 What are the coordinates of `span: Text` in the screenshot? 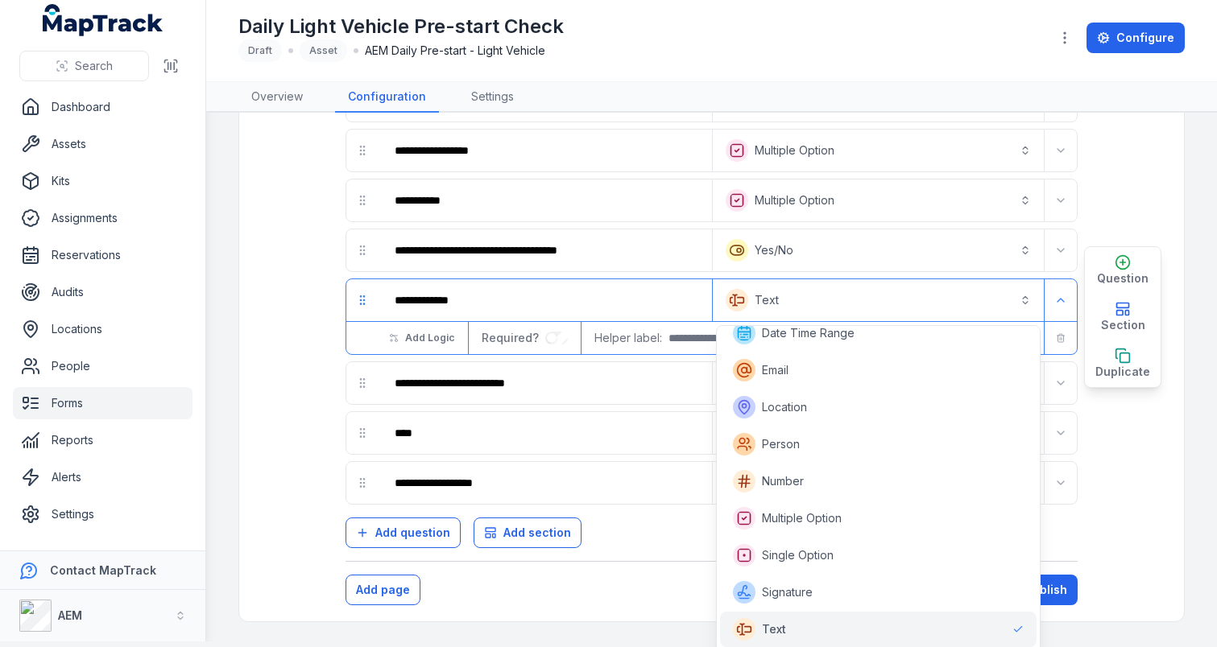 It's located at (774, 630).